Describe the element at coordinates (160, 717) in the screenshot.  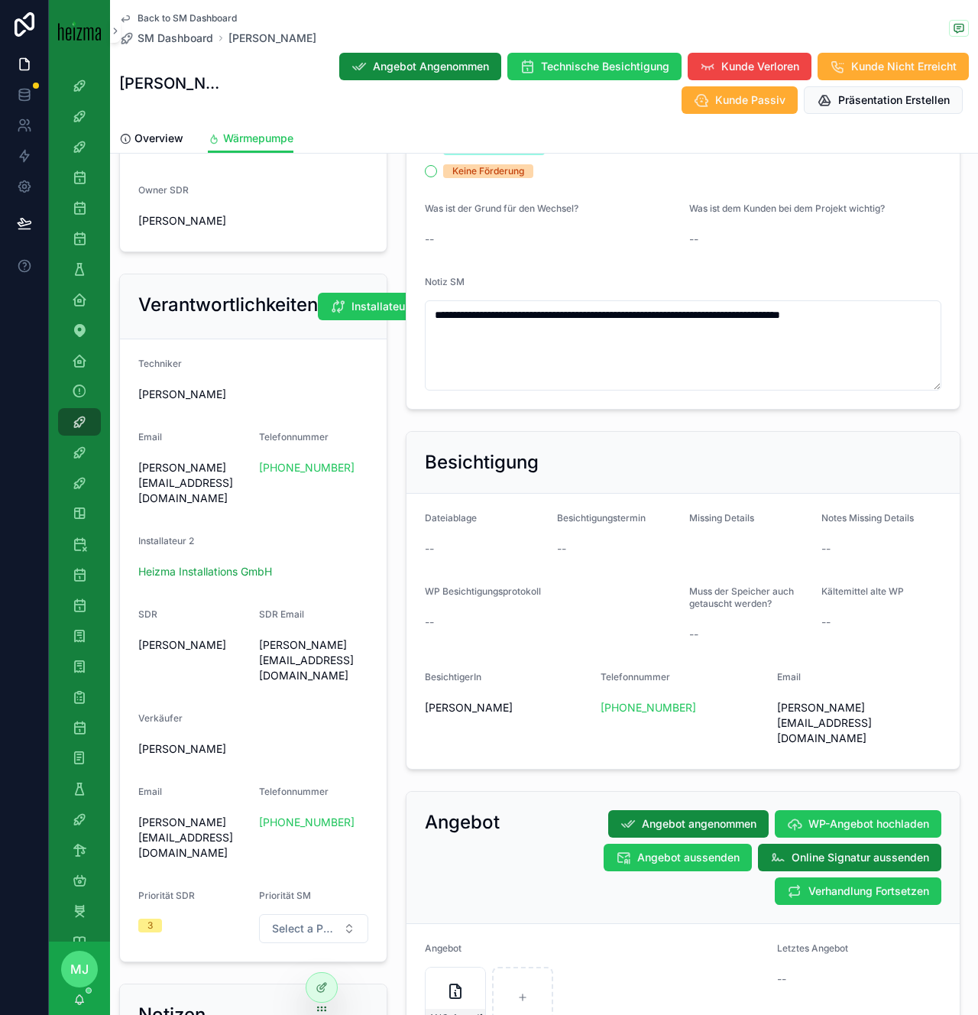
I see `span: Verkäufer` at that location.